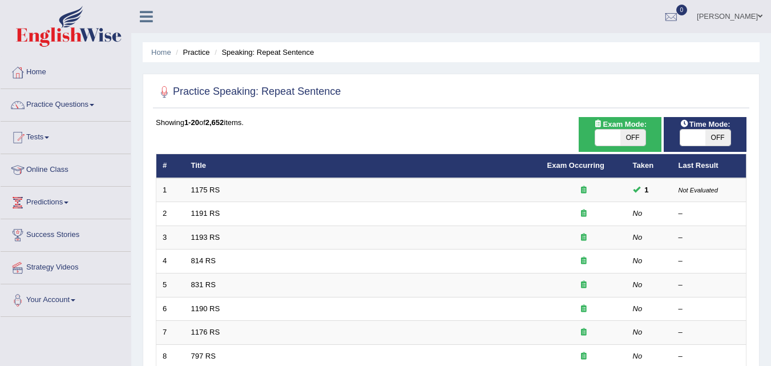 The height and width of the screenshot is (366, 771). What do you see at coordinates (698, 190) in the screenshot?
I see `small: Not Evaluated` at bounding box center [698, 190].